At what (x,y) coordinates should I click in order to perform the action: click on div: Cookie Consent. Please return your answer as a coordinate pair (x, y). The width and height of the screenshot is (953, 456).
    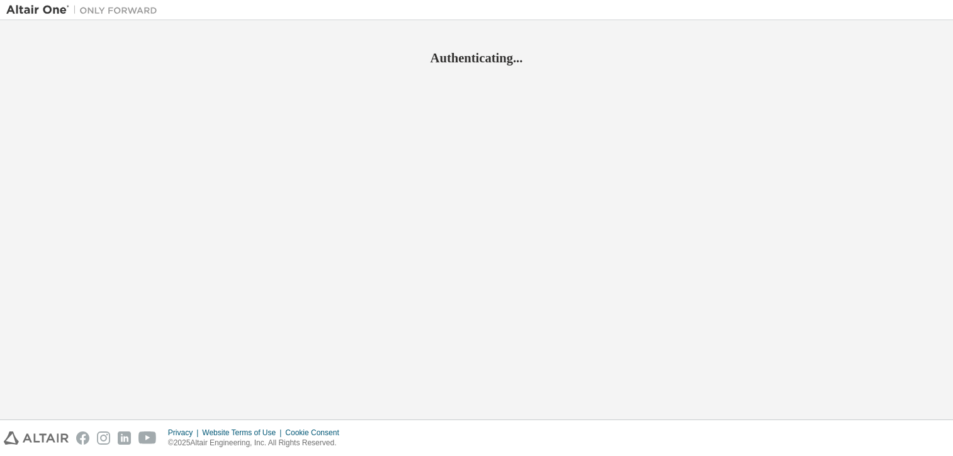
    Looking at the image, I should click on (315, 432).